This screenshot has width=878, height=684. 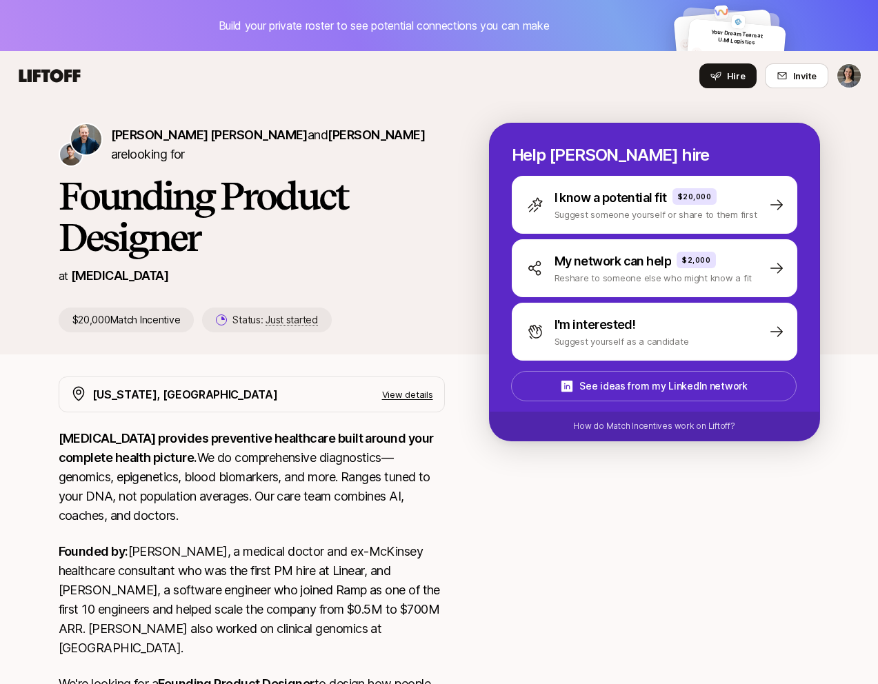 I want to click on button: Sonia Koesterer, so click(x=849, y=76).